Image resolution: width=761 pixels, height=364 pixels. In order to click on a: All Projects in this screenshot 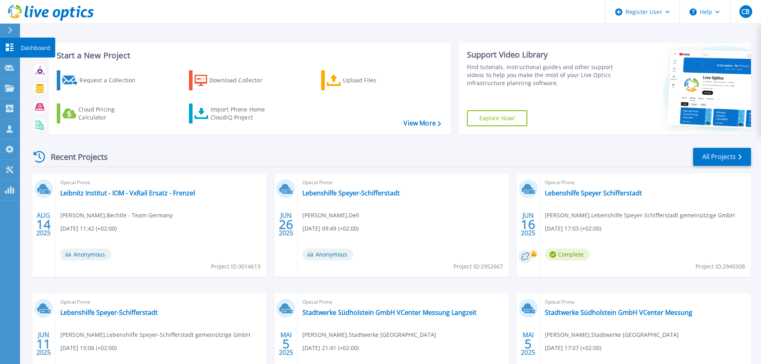, I will do `click(722, 157)`.